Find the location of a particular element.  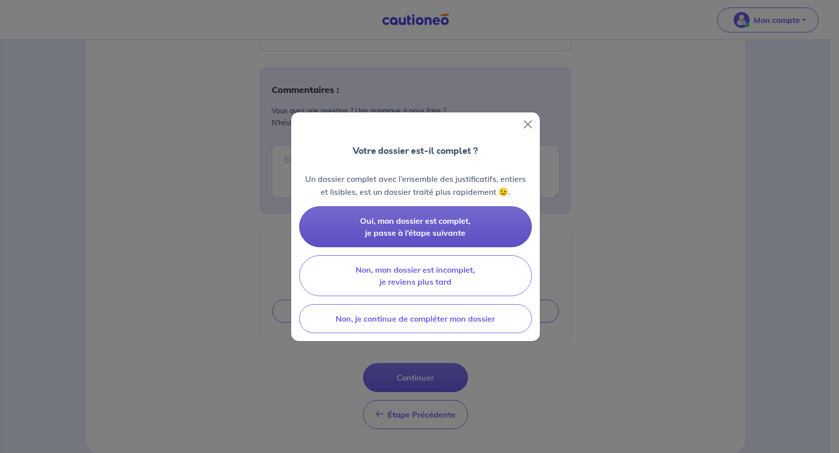

span: Non, mon dossier est incomplet, je reviens plus tard is located at coordinates (415, 276).